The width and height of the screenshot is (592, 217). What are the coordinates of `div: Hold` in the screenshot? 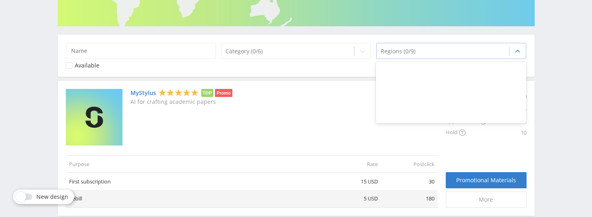 It's located at (466, 132).